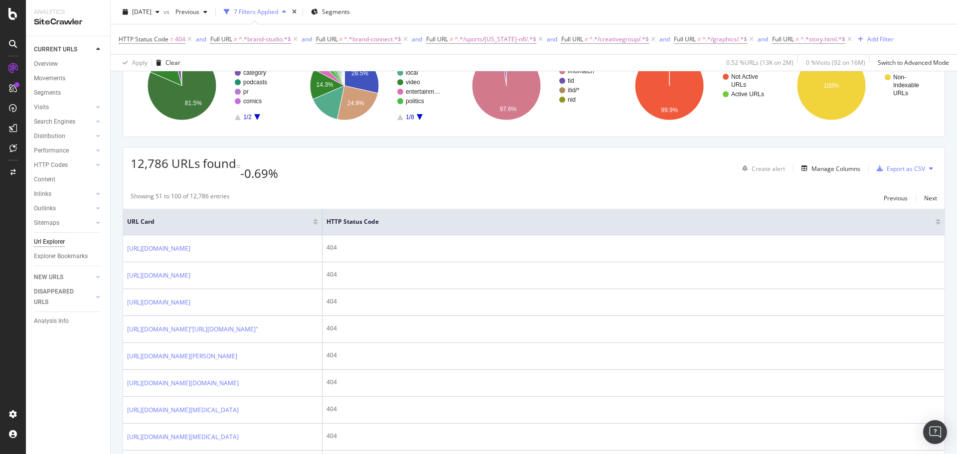 This screenshot has width=957, height=454. Describe the element at coordinates (571, 100) in the screenshot. I see `text: nid` at that location.